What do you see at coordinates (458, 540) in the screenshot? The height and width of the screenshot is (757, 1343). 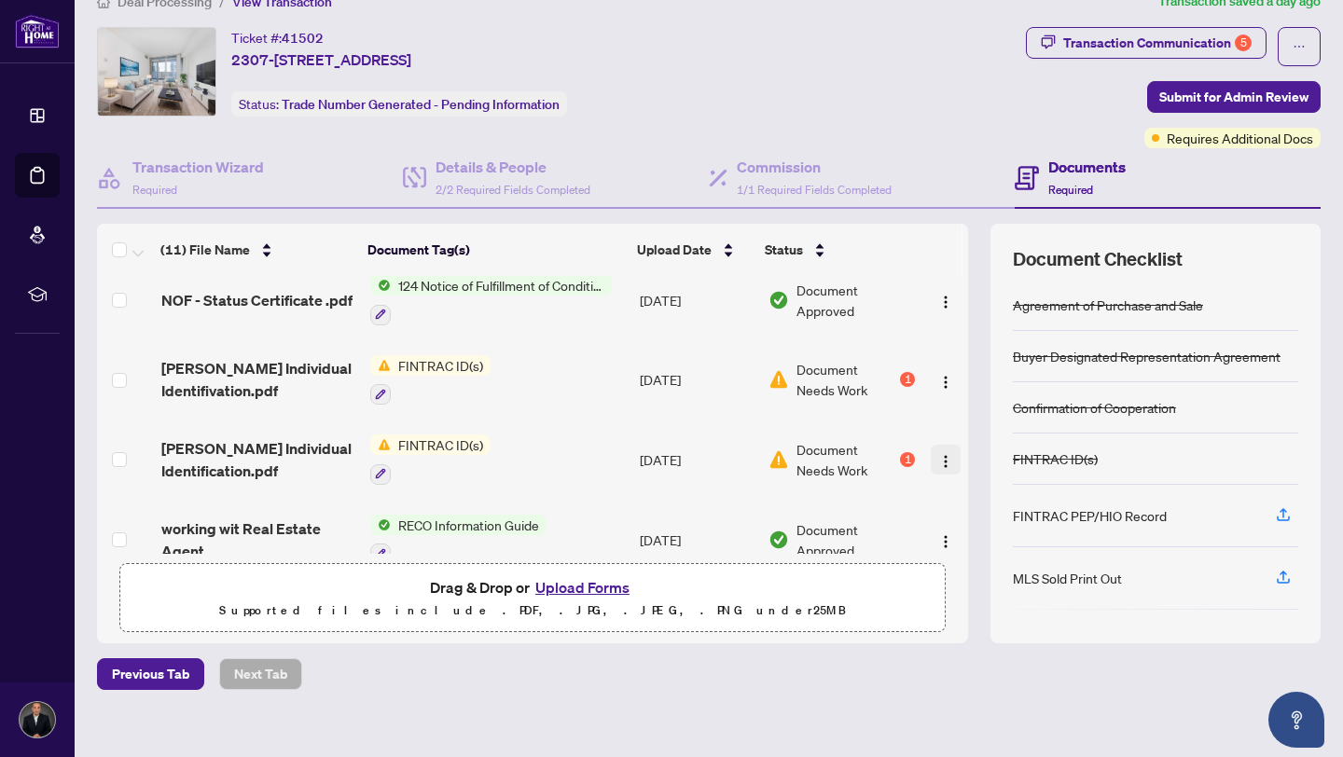 I see `button: Status IconRECO Information Guide` at bounding box center [458, 540].